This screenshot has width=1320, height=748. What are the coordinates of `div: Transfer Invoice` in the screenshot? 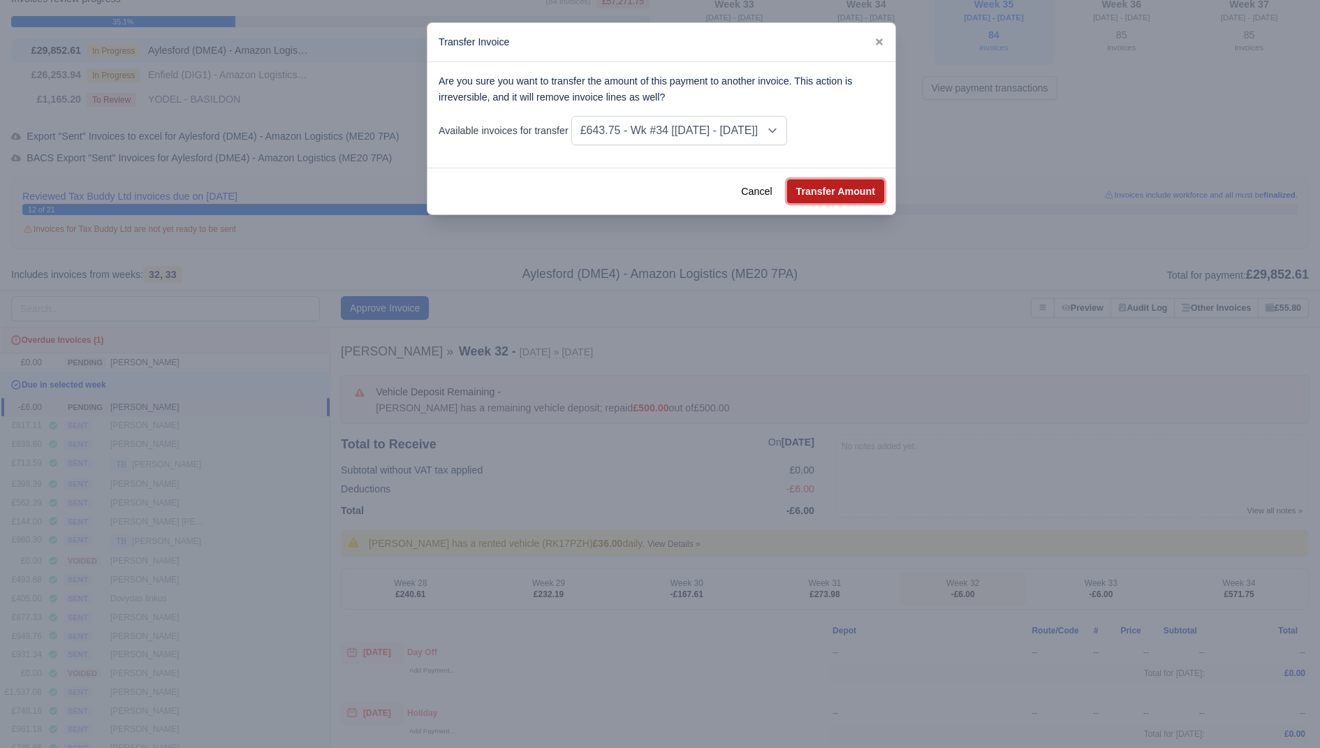 It's located at (661, 43).